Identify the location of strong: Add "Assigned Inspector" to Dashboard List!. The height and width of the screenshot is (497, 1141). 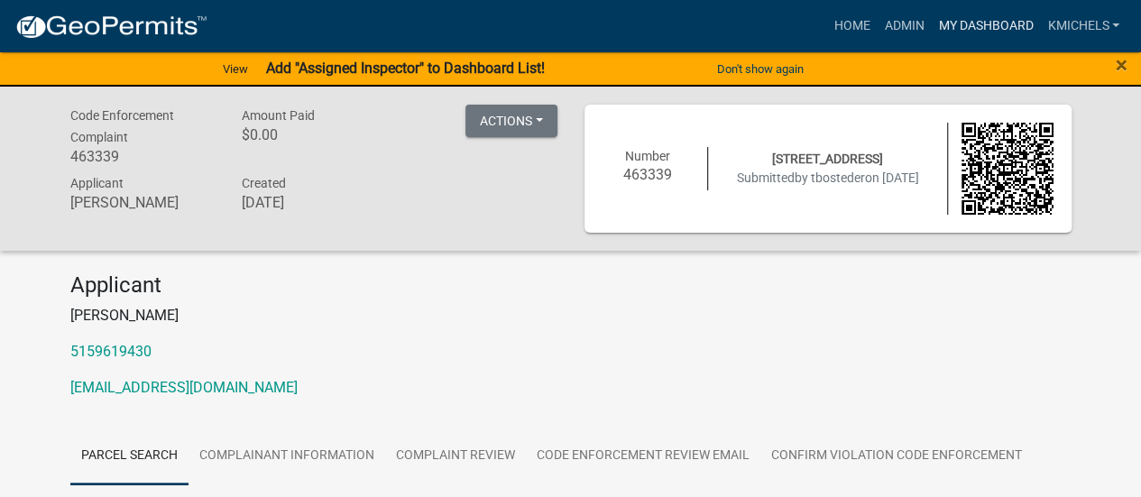
(405, 68).